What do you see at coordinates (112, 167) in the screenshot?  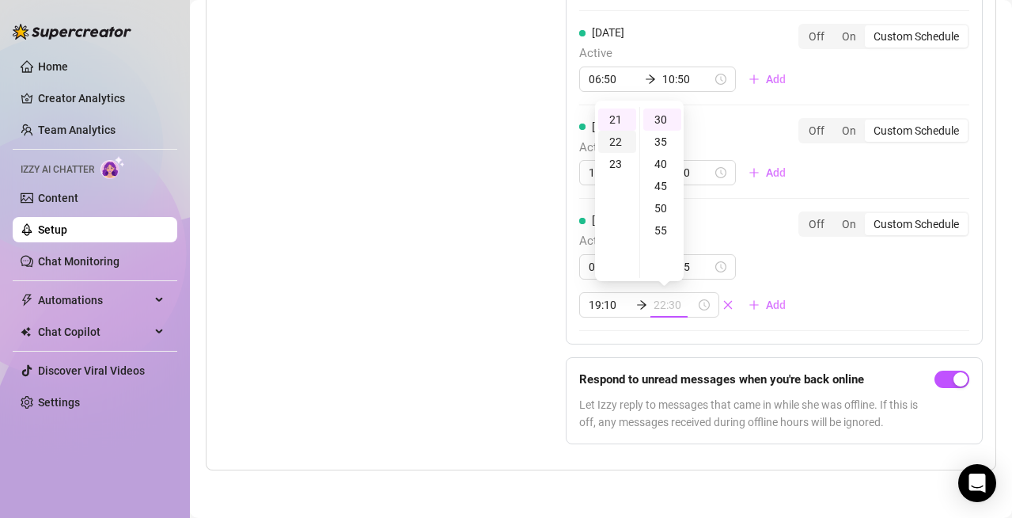 I see `img: AI Chatter` at bounding box center [112, 167].